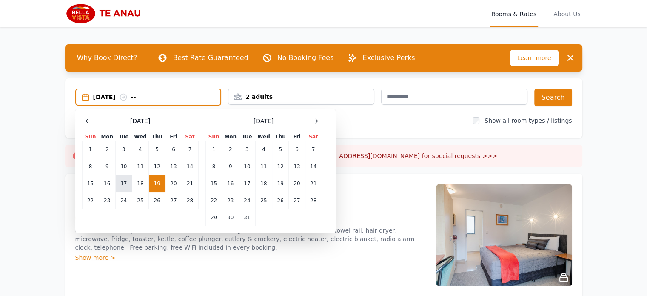 Image resolution: width=647 pixels, height=296 pixels. I want to click on p: Ground floor and upstairs studios, a Queen bed, writing desk, shower en suite, heated towel rail,..., so click(250, 239).